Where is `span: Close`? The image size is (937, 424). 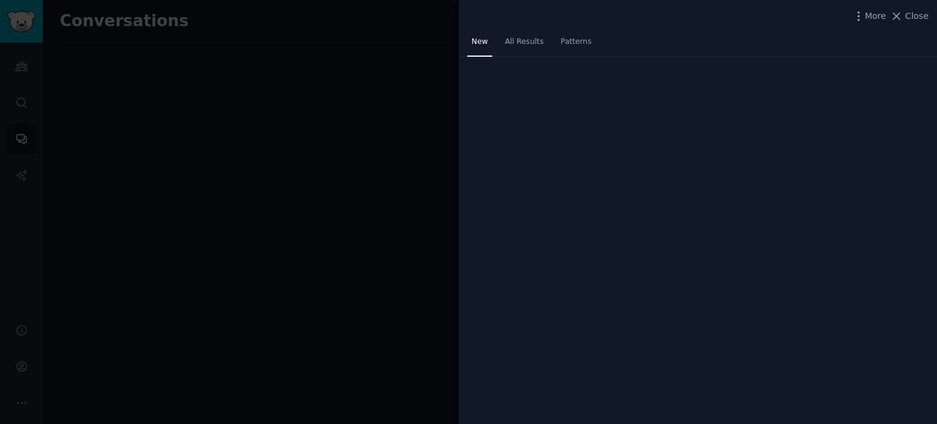
span: Close is located at coordinates (916, 16).